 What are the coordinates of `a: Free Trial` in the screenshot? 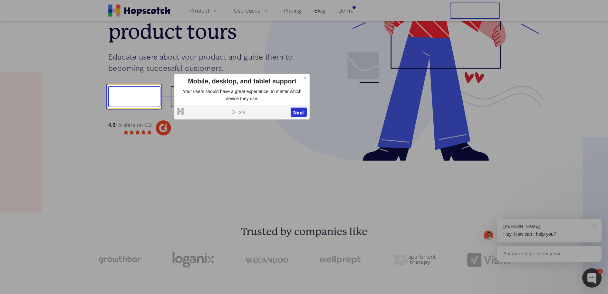 It's located at (475, 11).